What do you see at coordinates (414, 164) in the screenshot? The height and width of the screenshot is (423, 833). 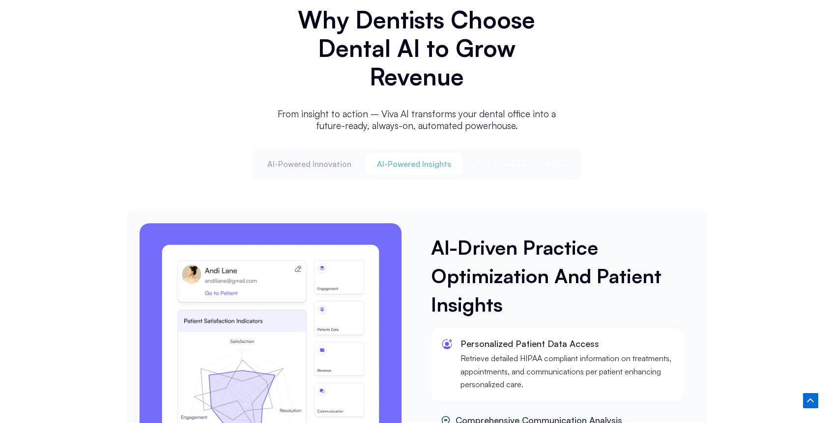 I see `span: Al-Powered Insights` at bounding box center [414, 164].